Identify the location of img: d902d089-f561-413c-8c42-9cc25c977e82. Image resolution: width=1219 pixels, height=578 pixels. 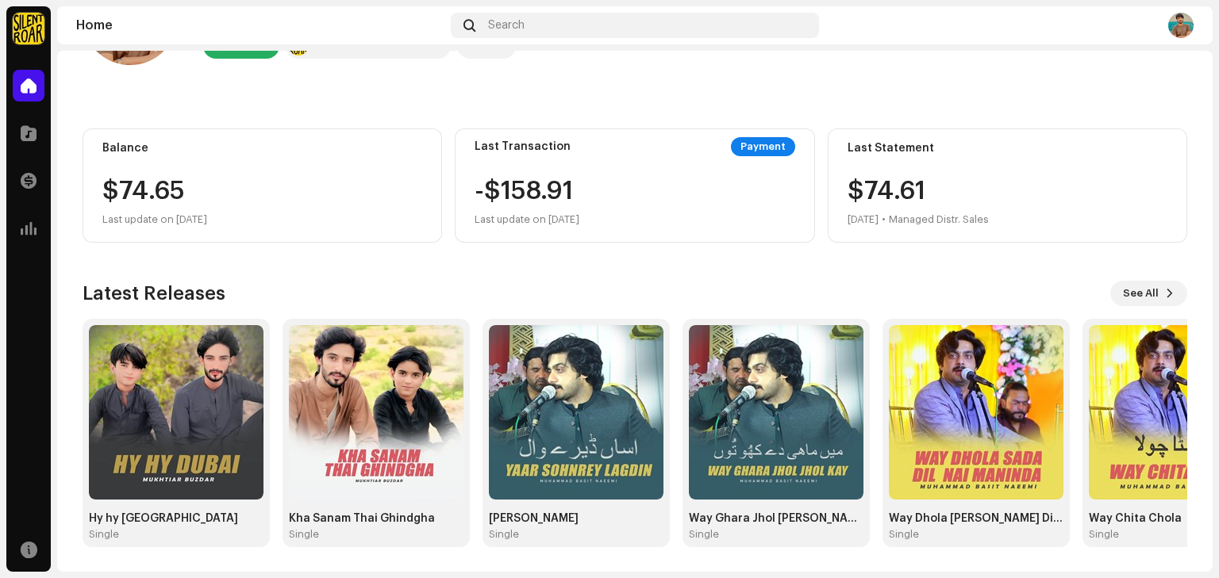
(576, 413).